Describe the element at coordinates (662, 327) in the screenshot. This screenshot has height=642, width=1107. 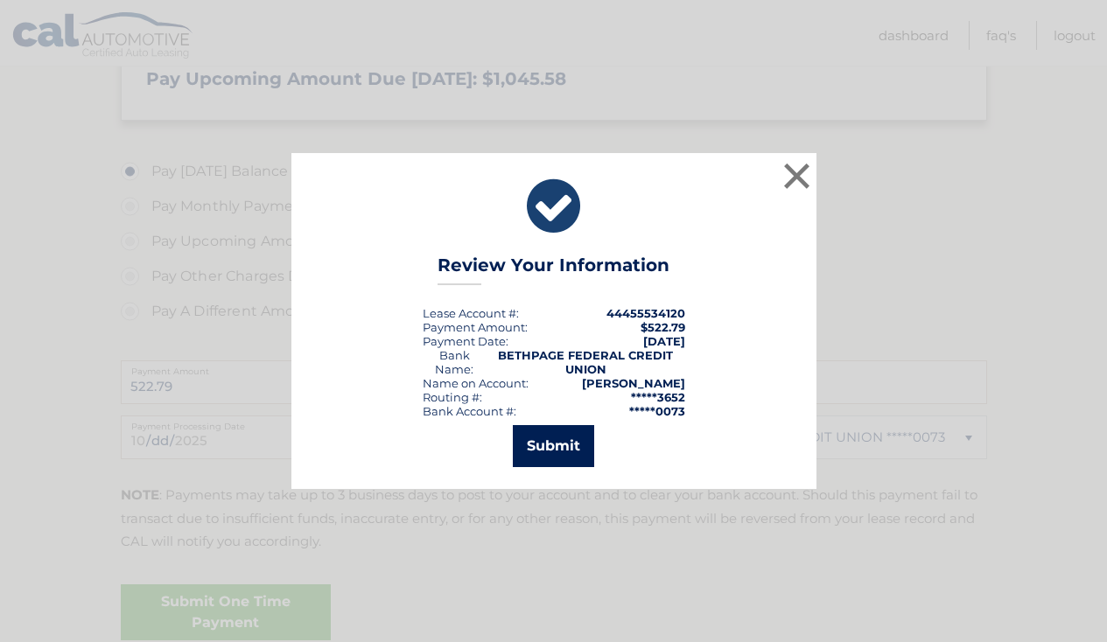
I see `span: $522.79` at that location.